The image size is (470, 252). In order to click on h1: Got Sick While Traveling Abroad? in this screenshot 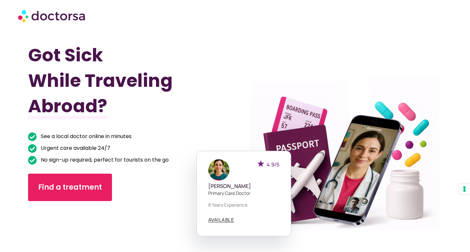, I will do `click(116, 81)`.